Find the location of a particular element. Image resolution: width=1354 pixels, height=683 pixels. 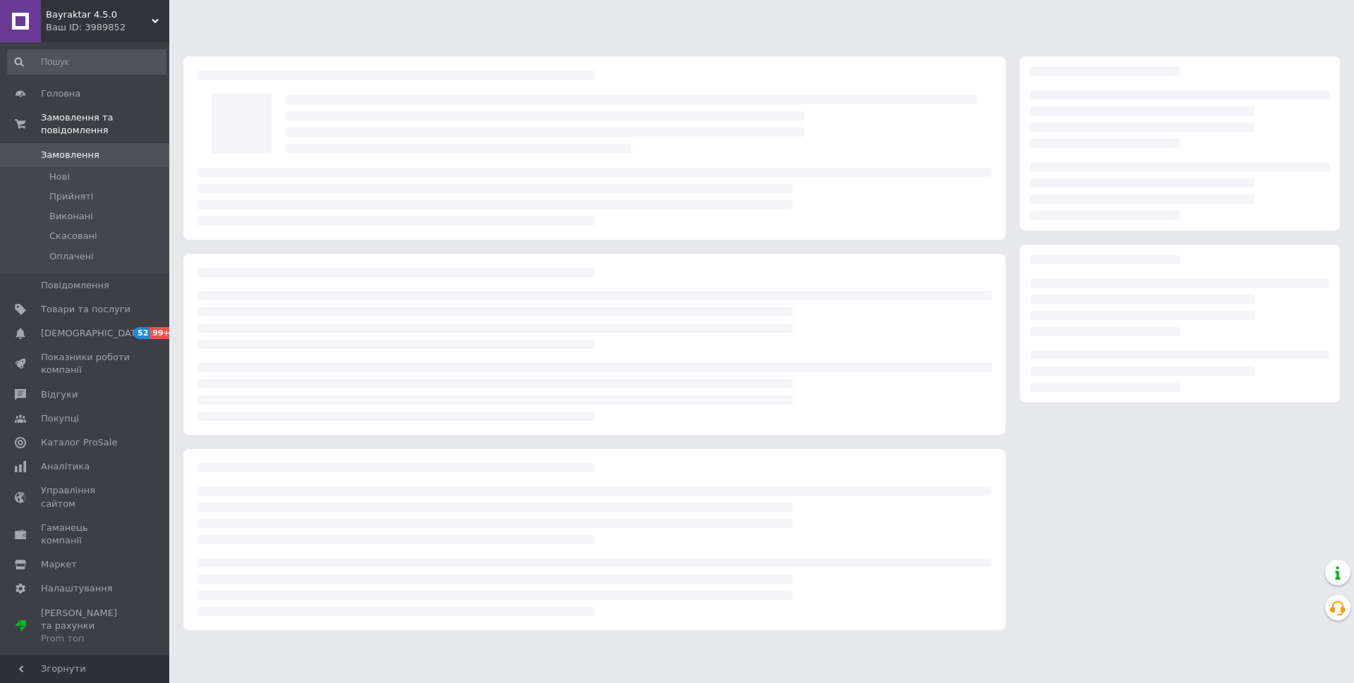

span: Покупці is located at coordinates (60, 419).